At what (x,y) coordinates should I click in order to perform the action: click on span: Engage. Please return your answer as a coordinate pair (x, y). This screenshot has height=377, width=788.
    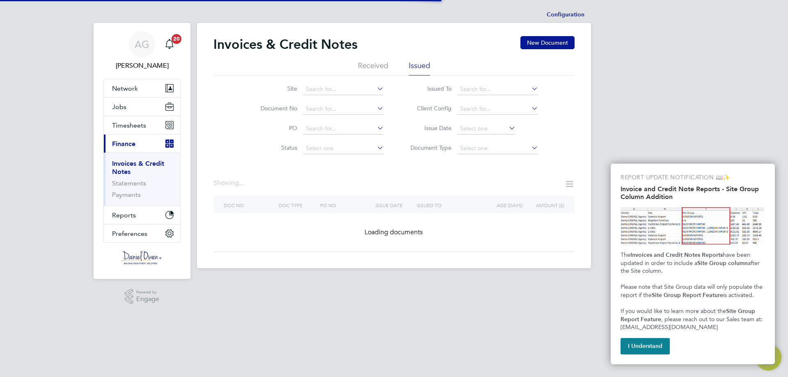
    Looking at the image, I should click on (148, 299).